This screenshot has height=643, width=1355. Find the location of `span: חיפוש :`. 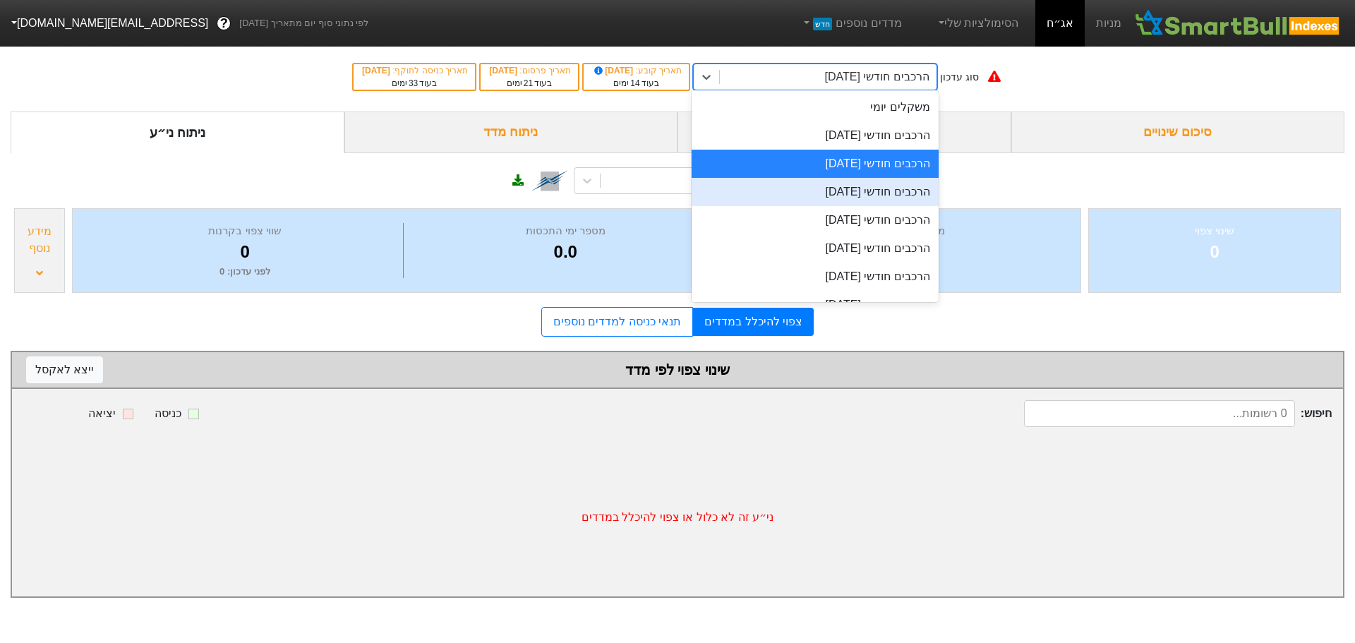

span: חיפוש : is located at coordinates (1178, 414).